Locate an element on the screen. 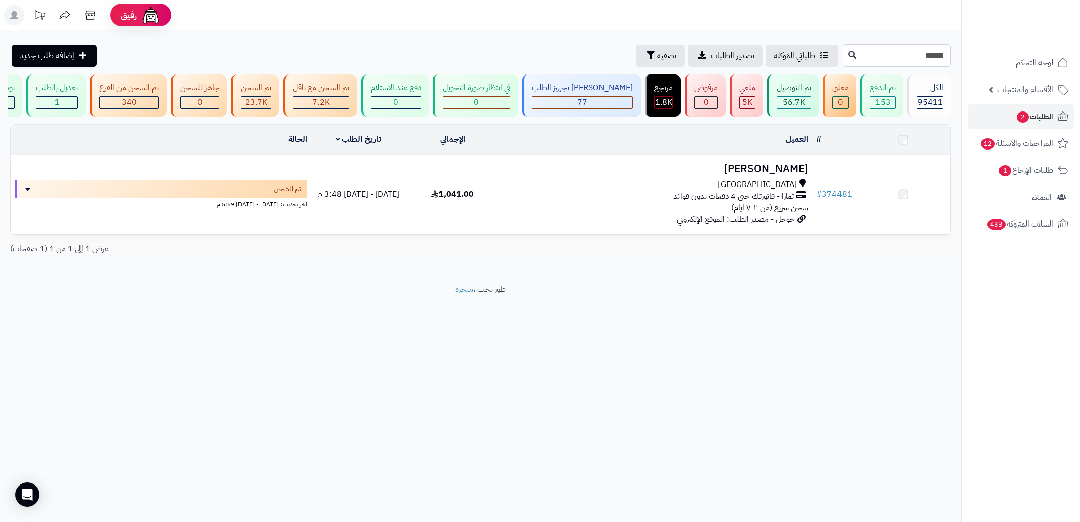 The height and width of the screenshot is (522, 1080). div: Open Intercom Messenger is located at coordinates (27, 494).